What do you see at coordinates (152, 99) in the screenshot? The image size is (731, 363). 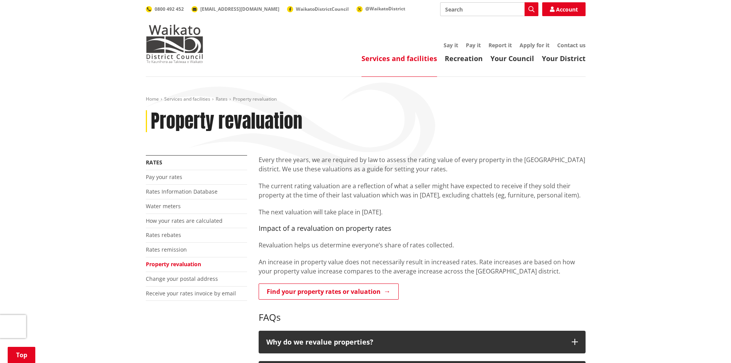 I see `a: Home` at bounding box center [152, 99].